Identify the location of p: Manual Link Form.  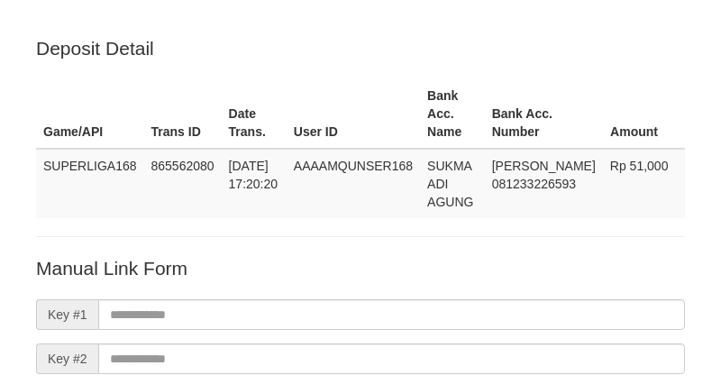
(361, 268).